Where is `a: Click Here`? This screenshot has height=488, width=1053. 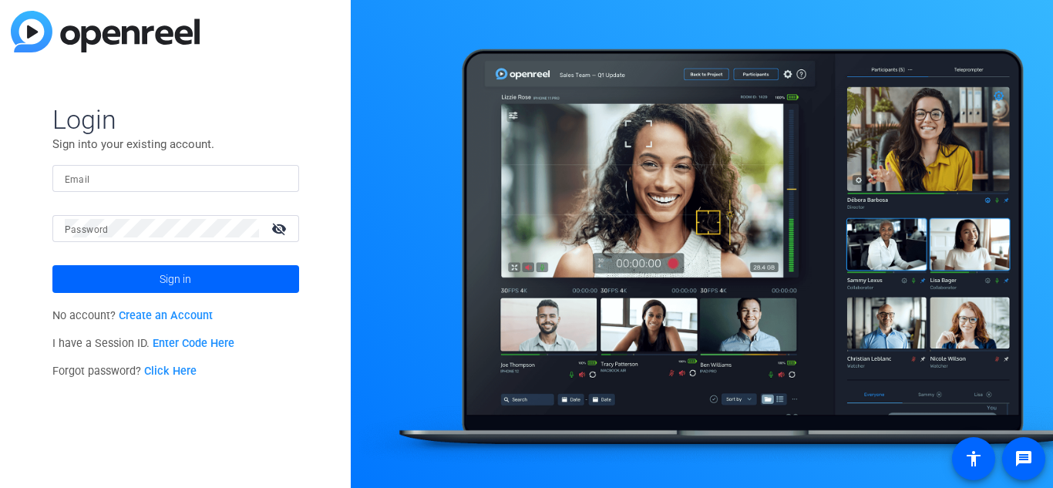 a: Click Here is located at coordinates (170, 371).